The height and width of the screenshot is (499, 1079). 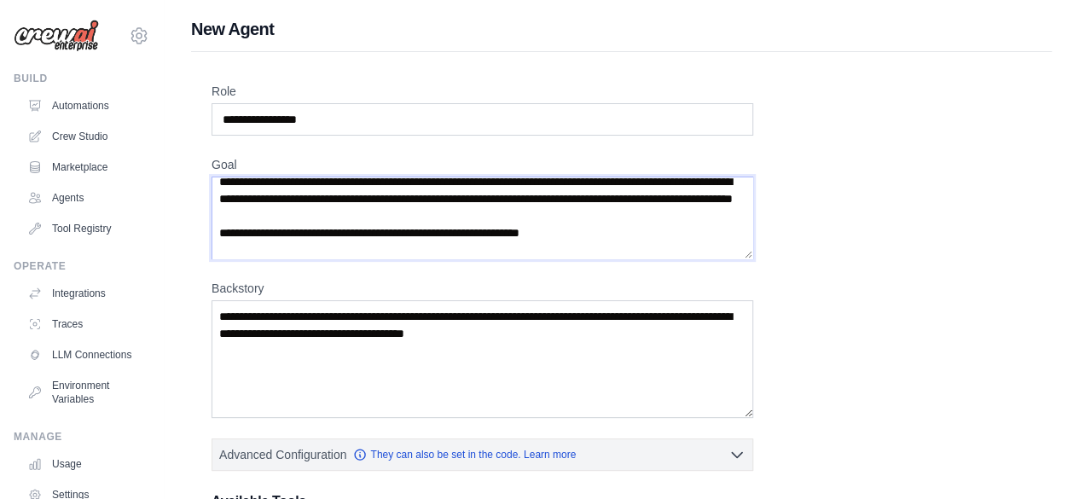 What do you see at coordinates (84, 198) in the screenshot?
I see `a: Agents` at bounding box center [84, 198].